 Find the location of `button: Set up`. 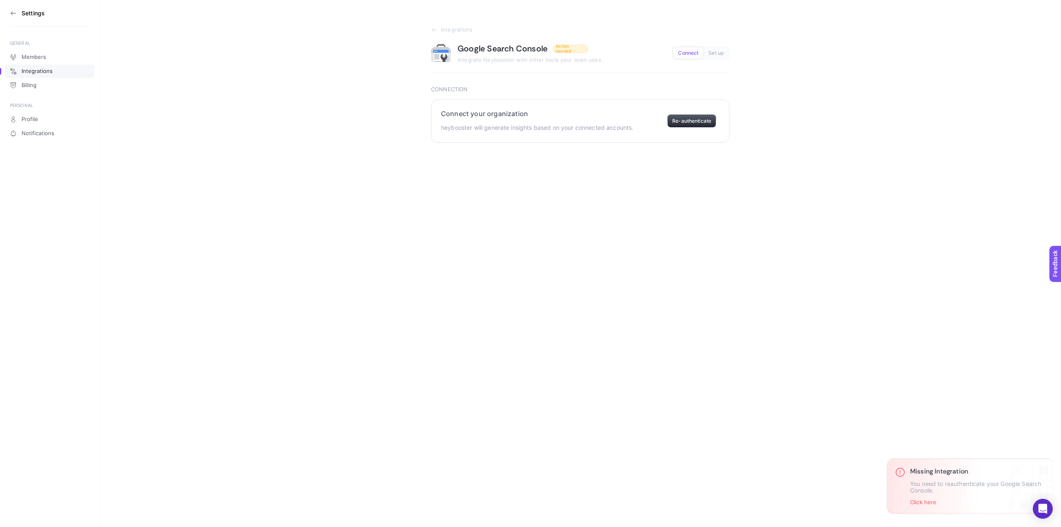

button: Set up is located at coordinates (716, 53).